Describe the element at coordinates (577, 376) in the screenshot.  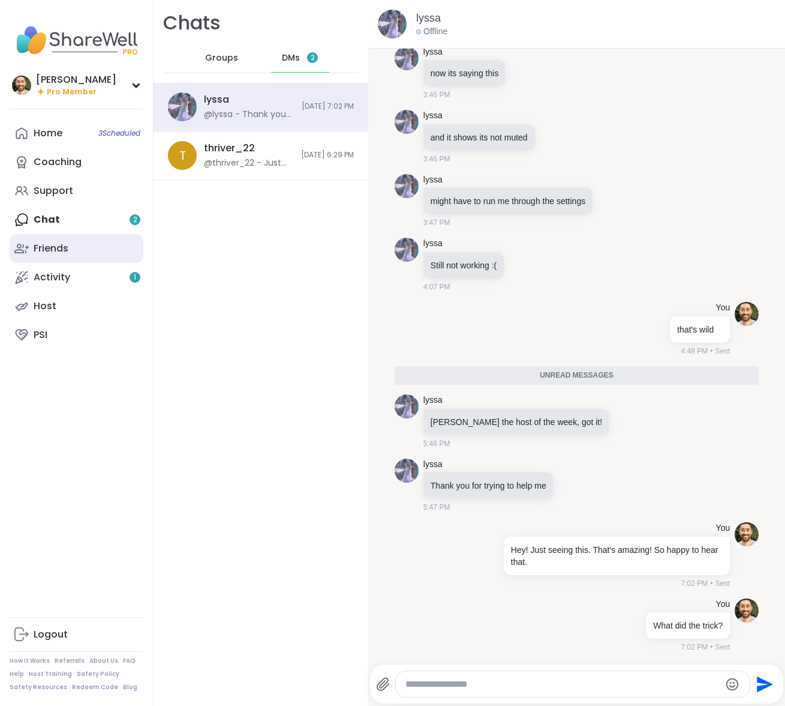
I see `div: Unread messages` at that location.